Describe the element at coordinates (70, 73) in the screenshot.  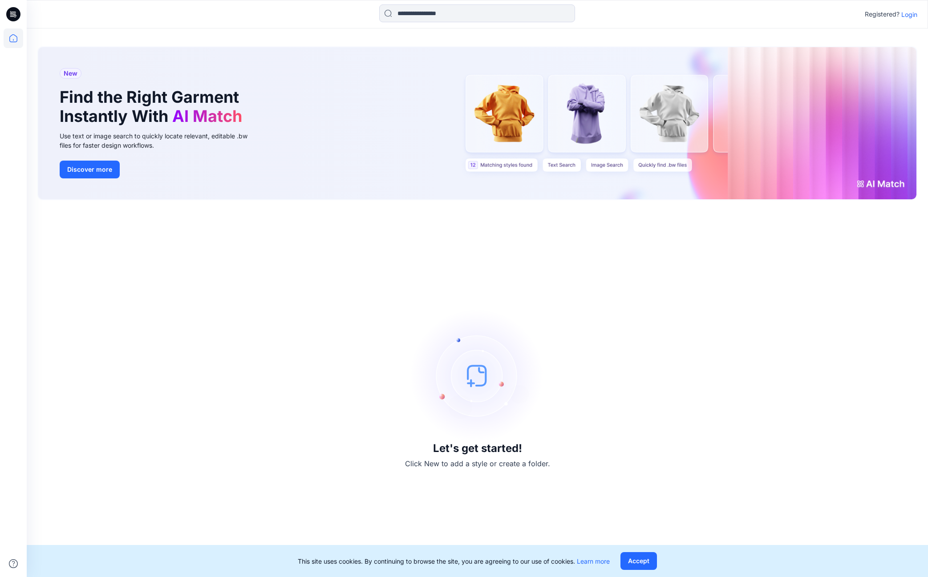
I see `span: New` at that location.